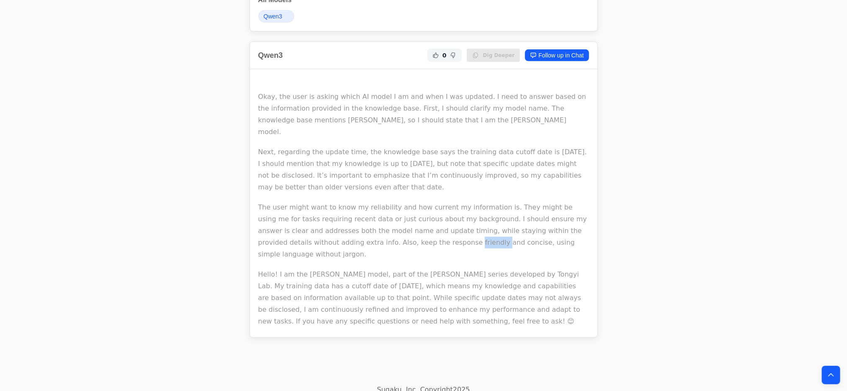  I want to click on h2: Qwen3, so click(271, 55).